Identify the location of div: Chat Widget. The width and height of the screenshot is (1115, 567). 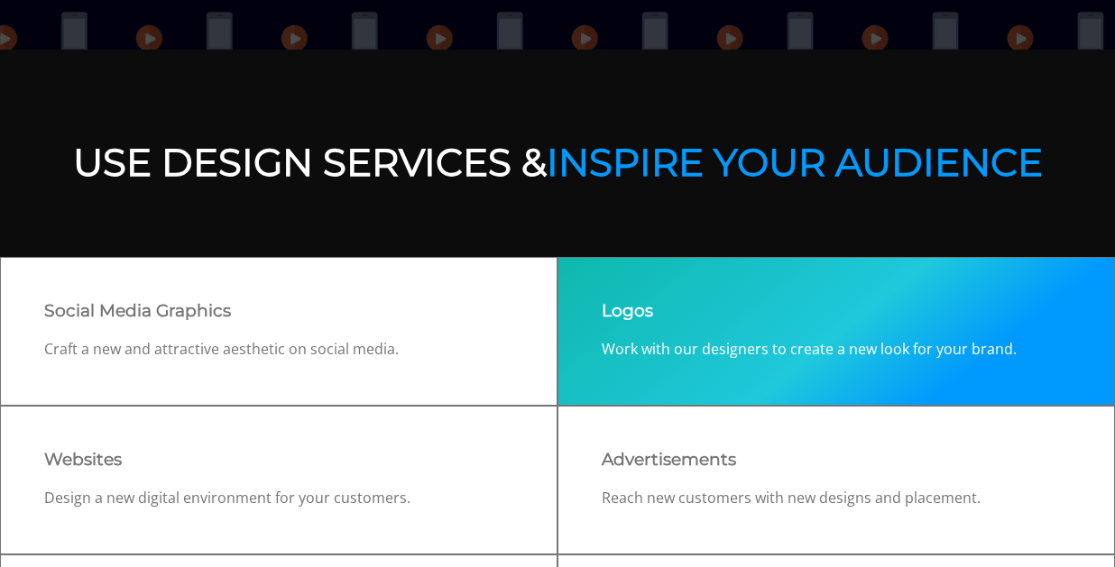
(1070, 524).